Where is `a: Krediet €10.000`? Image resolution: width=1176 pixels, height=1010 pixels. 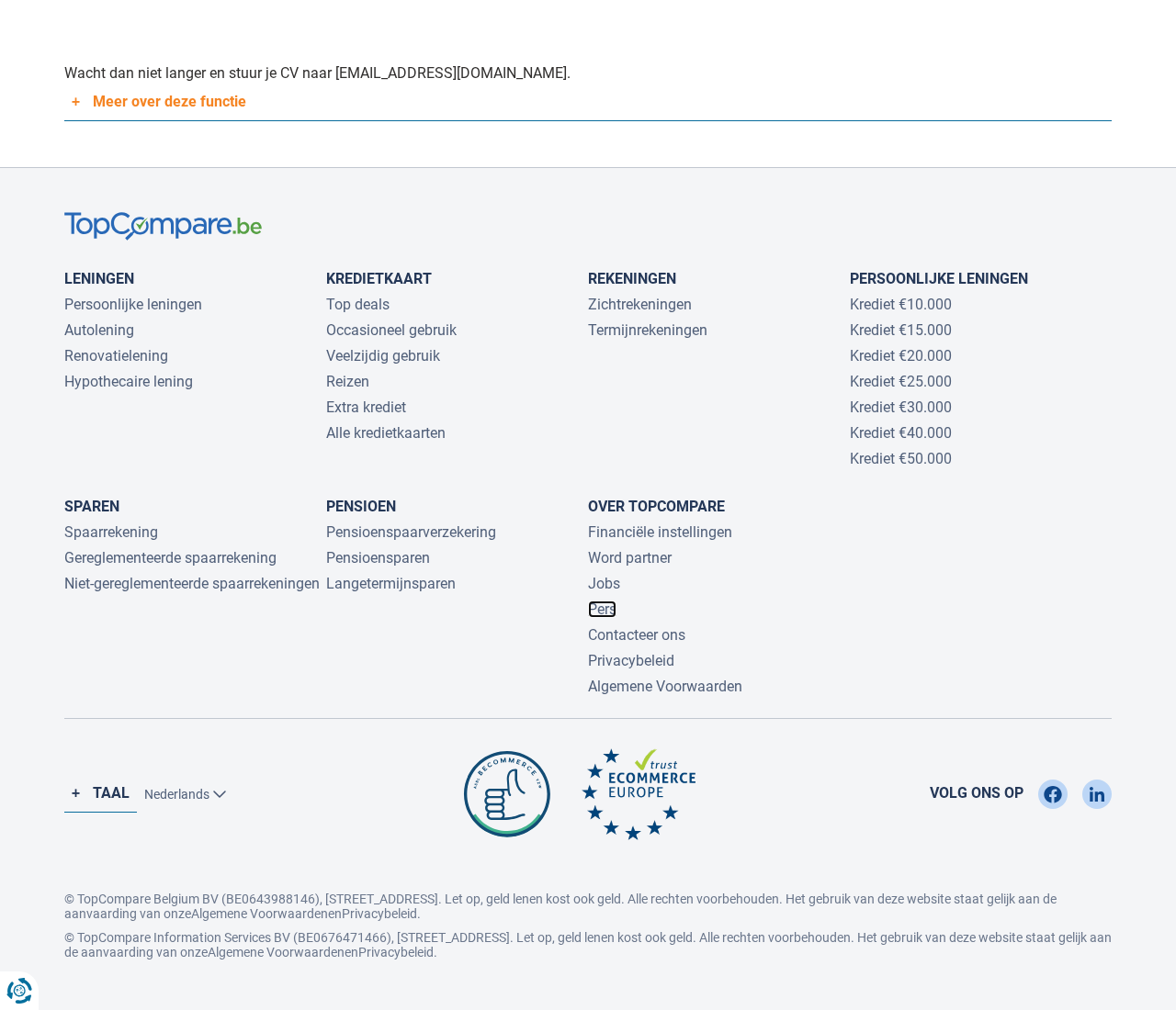
a: Krediet €10.000 is located at coordinates (900, 304).